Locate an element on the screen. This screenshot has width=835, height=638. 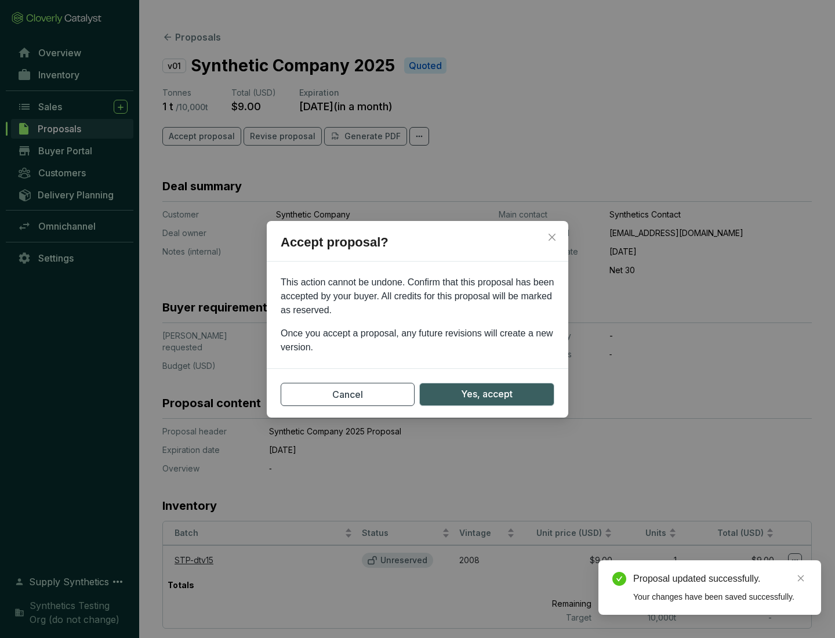
p: This action cannot be undone. Confirm that this proposal has been accepted by your buyer. All cre... is located at coordinates (417, 296).